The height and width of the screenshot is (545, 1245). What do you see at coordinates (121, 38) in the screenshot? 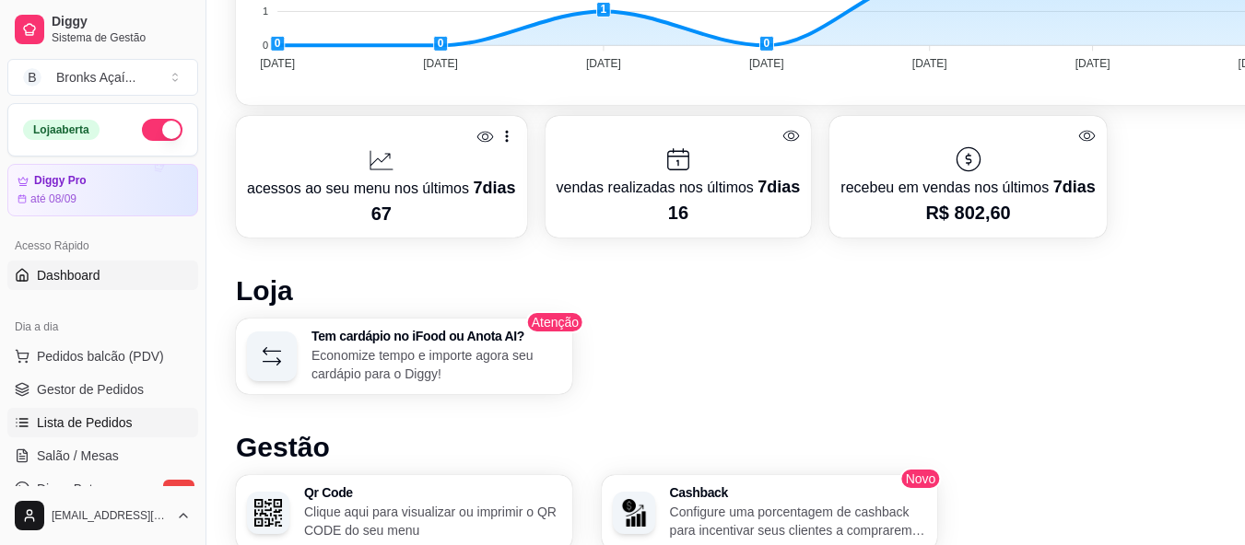
I see `span: Sistema de Gestão` at bounding box center [121, 38].